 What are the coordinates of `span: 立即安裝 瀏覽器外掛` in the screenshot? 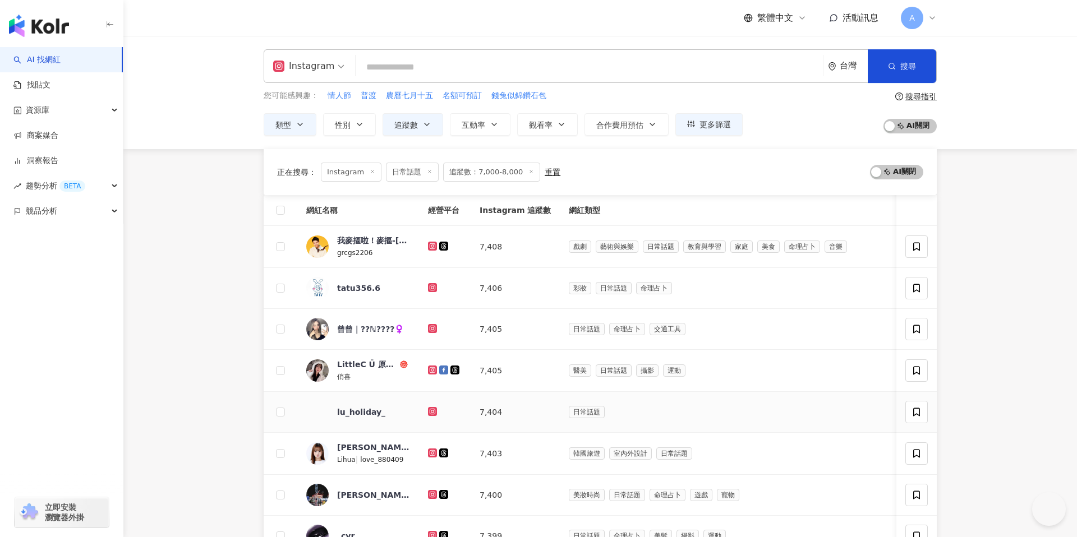 It's located at (64, 512).